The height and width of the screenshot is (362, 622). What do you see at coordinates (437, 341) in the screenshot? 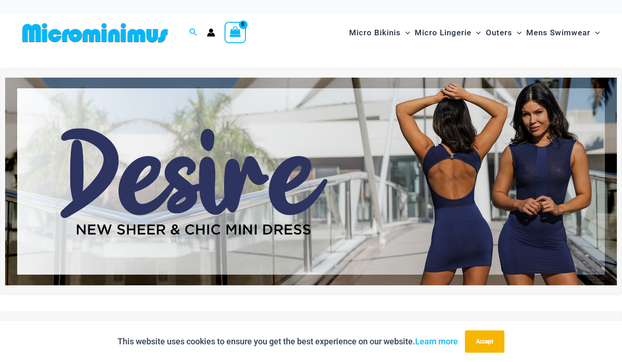
I see `a: Learn more` at bounding box center [437, 341].